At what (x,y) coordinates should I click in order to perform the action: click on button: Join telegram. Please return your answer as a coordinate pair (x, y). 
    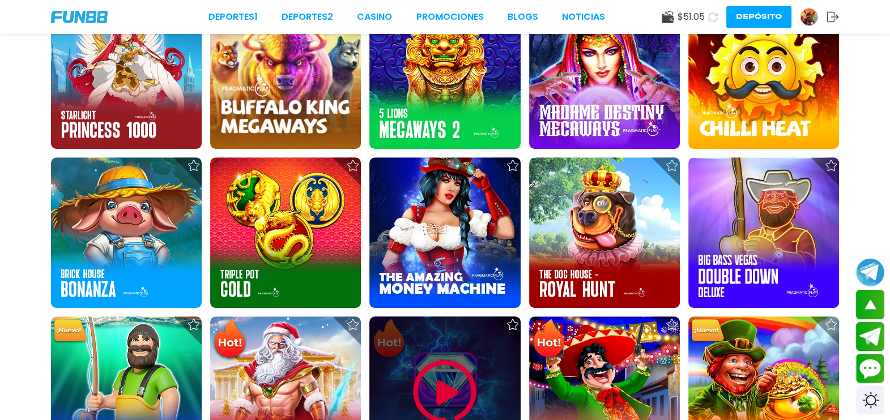
    Looking at the image, I should click on (870, 337).